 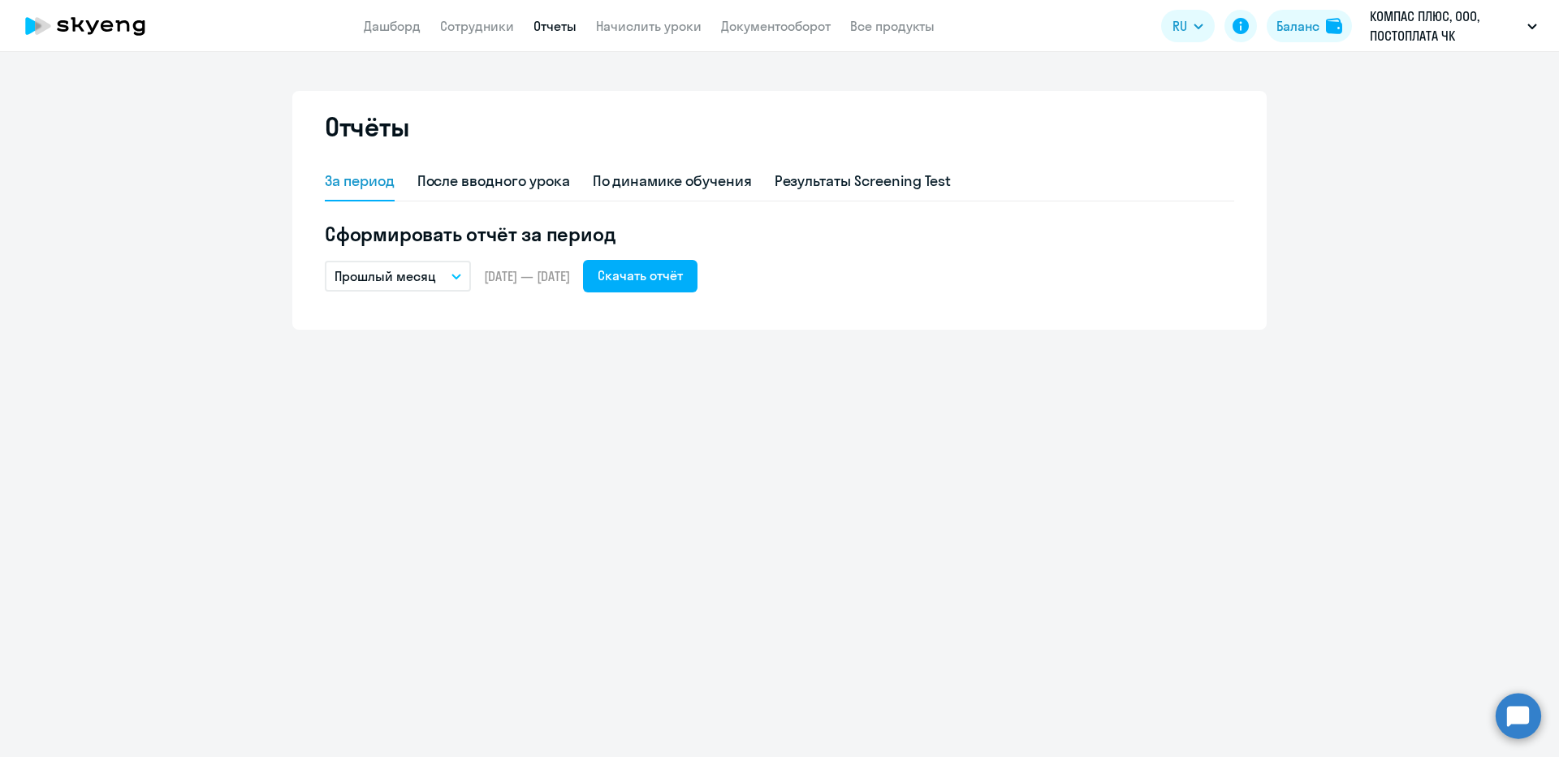 What do you see at coordinates (649, 26) in the screenshot?
I see `a: Начислить уроки` at bounding box center [649, 26].